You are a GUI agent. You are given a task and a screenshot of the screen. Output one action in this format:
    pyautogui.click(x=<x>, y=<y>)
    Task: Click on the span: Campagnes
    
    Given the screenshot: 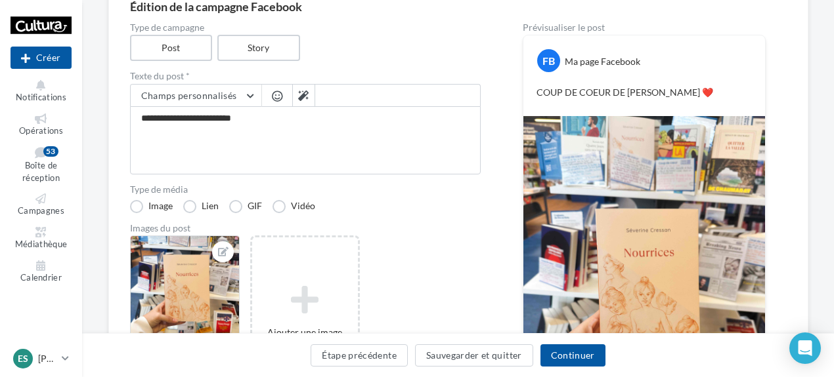 What is the action you would take?
    pyautogui.click(x=41, y=211)
    